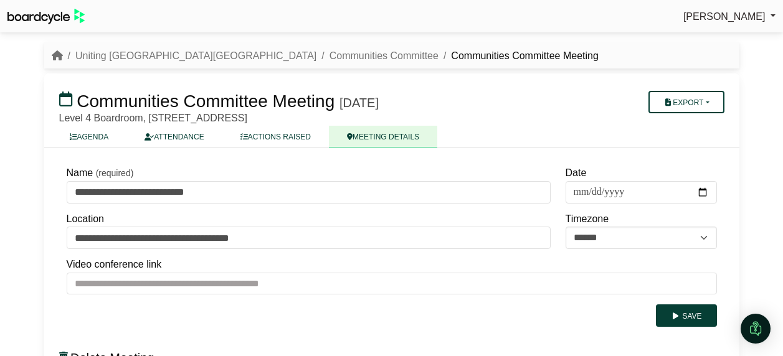 The width and height of the screenshot is (783, 356). What do you see at coordinates (85, 219) in the screenshot?
I see `label: Location` at bounding box center [85, 219].